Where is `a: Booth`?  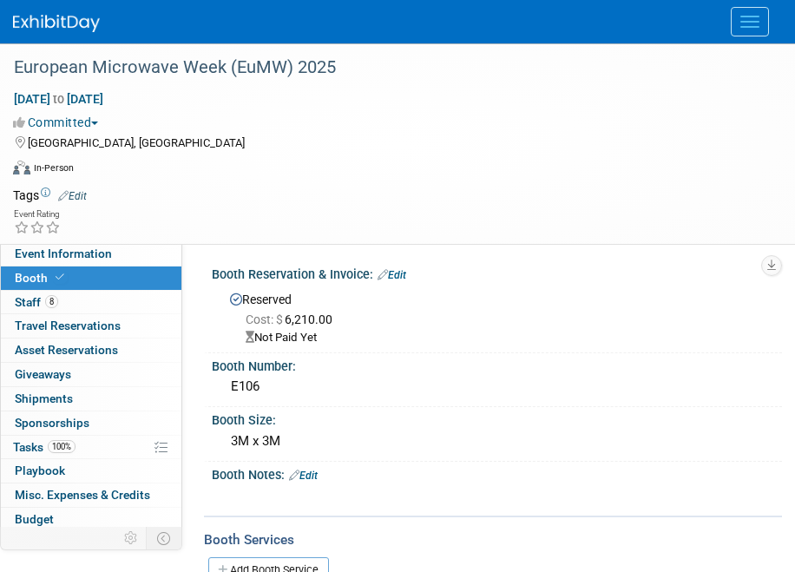
a: Booth is located at coordinates (91, 278).